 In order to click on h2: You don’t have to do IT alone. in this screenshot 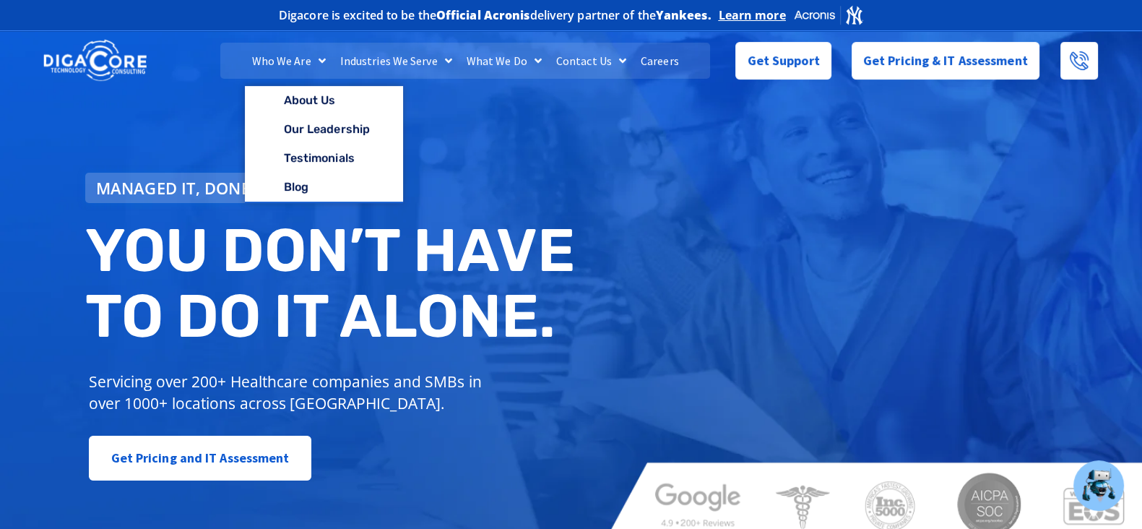, I will do `click(334, 283)`.